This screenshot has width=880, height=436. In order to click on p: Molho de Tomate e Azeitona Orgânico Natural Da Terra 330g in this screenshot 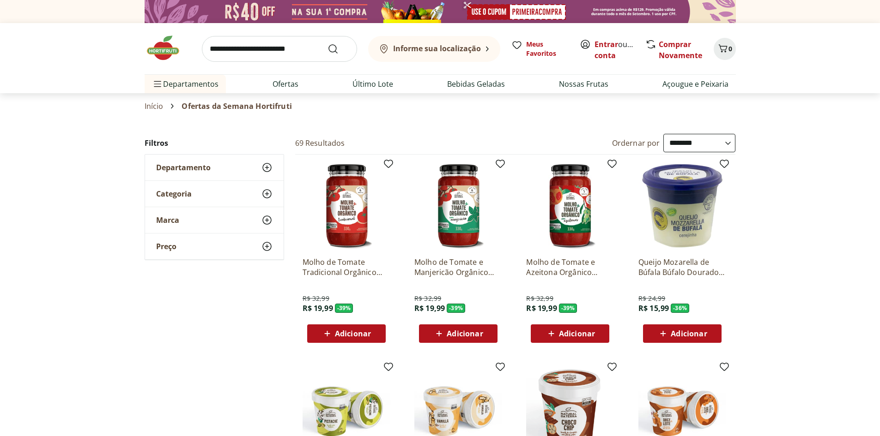, I will do `click(570, 267)`.